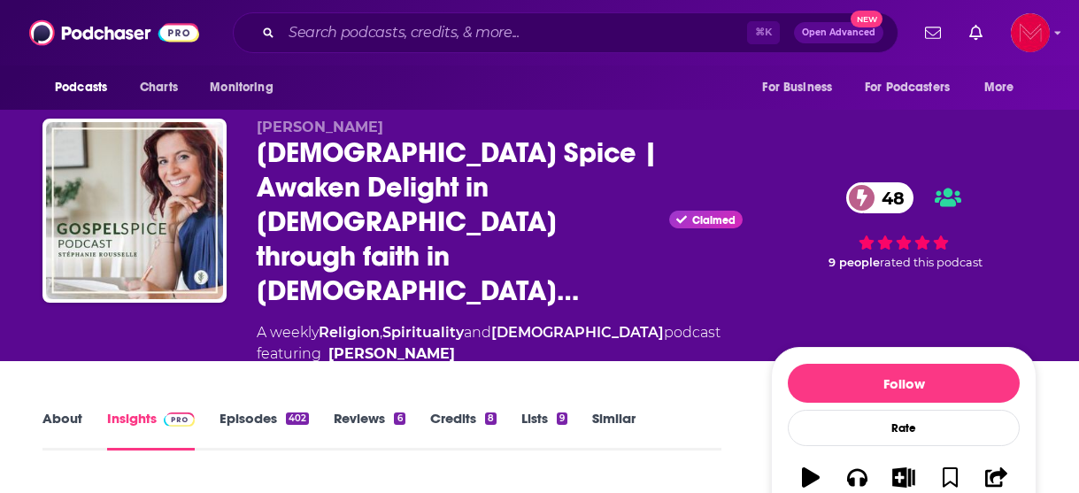  What do you see at coordinates (562, 419) in the screenshot?
I see `div: 9` at bounding box center [562, 419].